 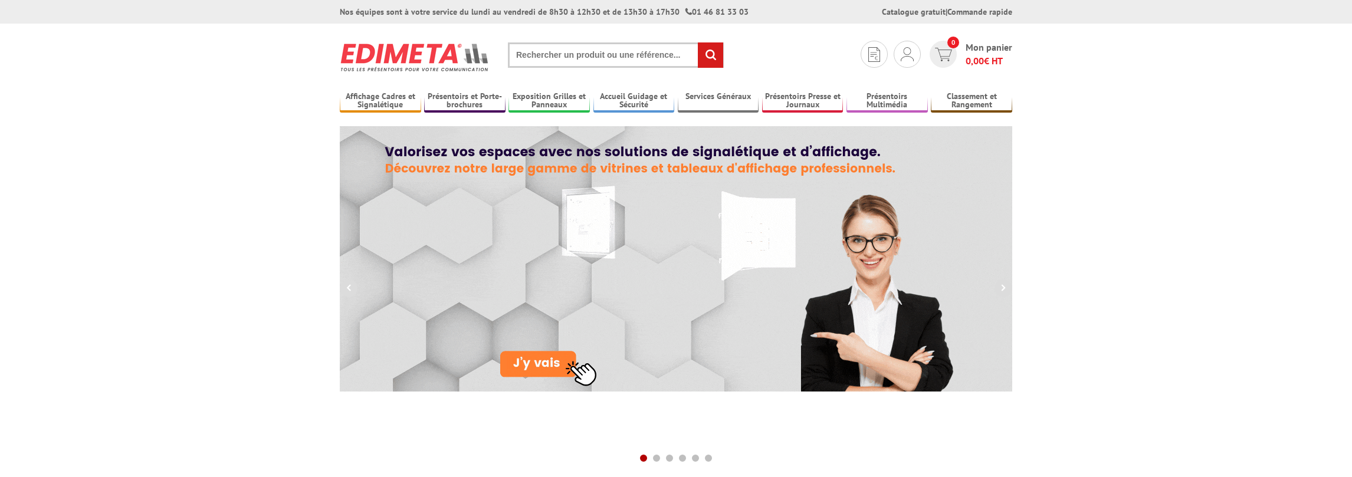 I want to click on a: devis rapide 0 Mon panier 0,00€ HT, so click(x=969, y=54).